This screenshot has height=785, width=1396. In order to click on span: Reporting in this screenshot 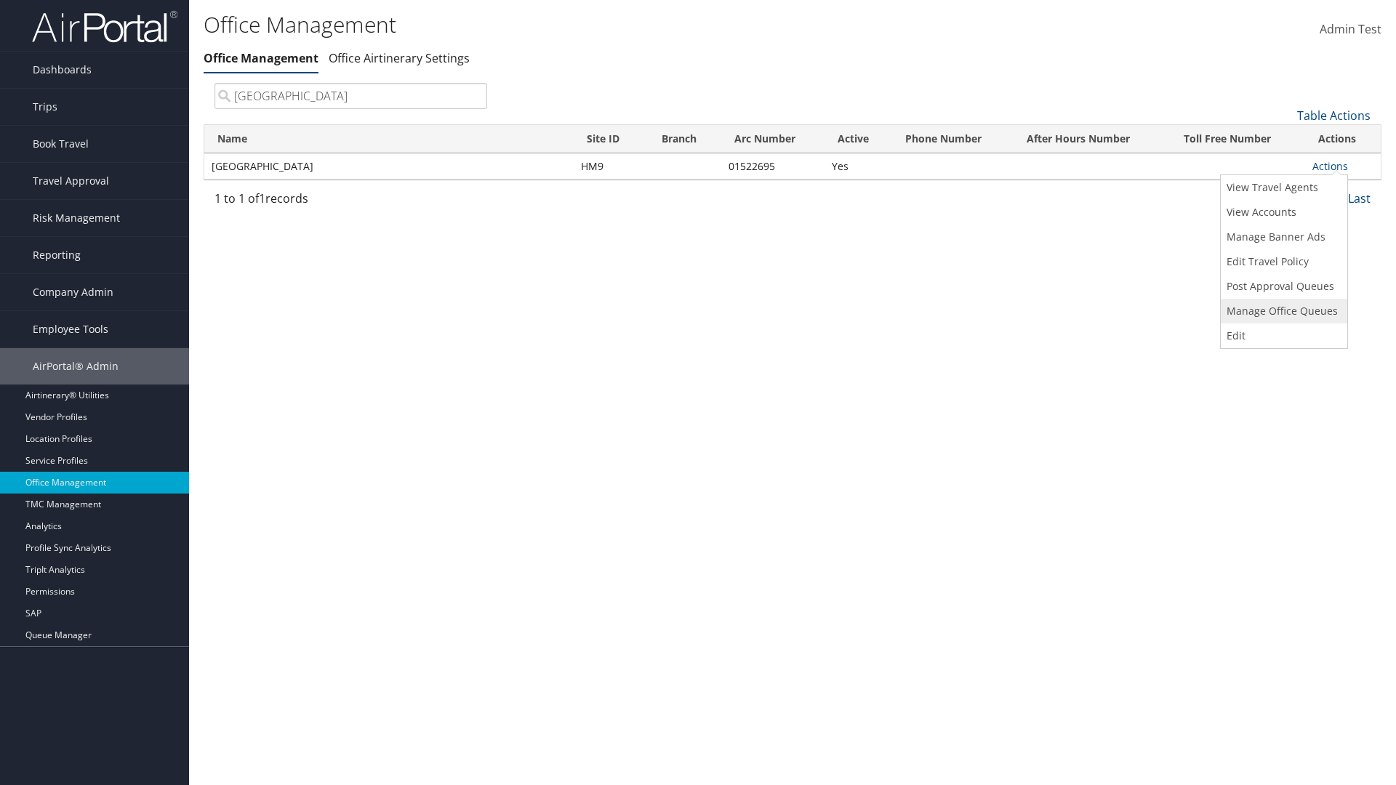, I will do `click(57, 255)`.